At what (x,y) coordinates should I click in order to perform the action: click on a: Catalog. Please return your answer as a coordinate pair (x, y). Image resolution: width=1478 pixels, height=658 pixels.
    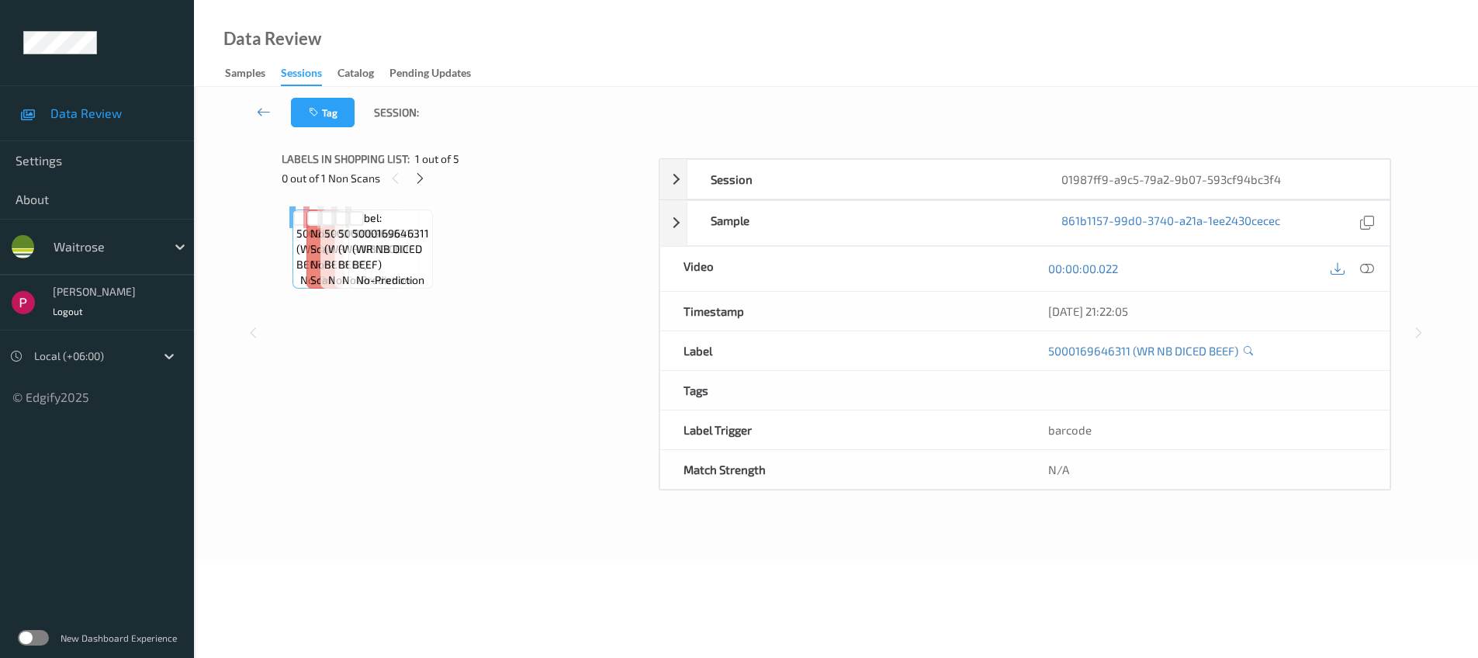
    Looking at the image, I should click on (363, 74).